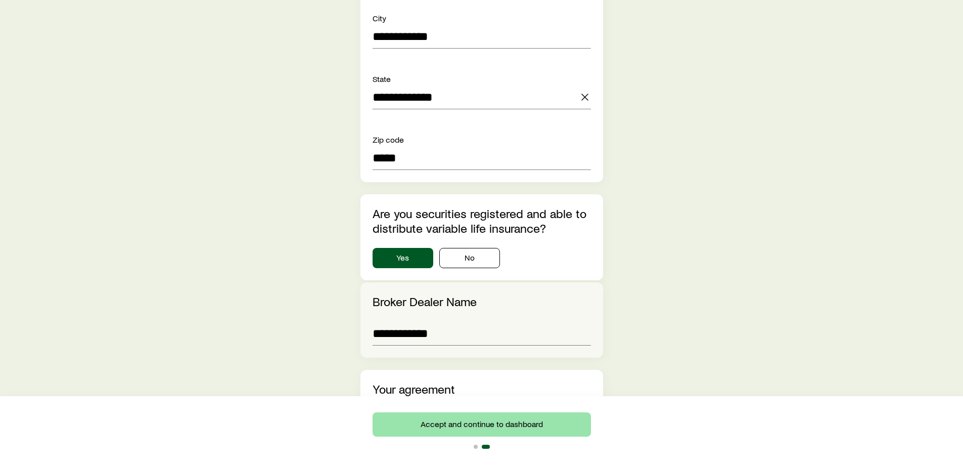  What do you see at coordinates (403, 258) in the screenshot?
I see `button: Yes` at bounding box center [403, 258].